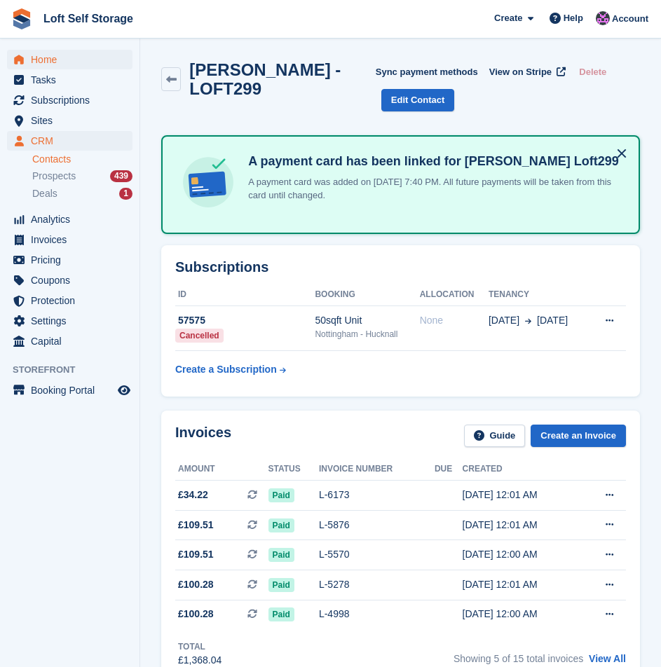 The height and width of the screenshot is (667, 661). I want to click on a: Guide, so click(495, 436).